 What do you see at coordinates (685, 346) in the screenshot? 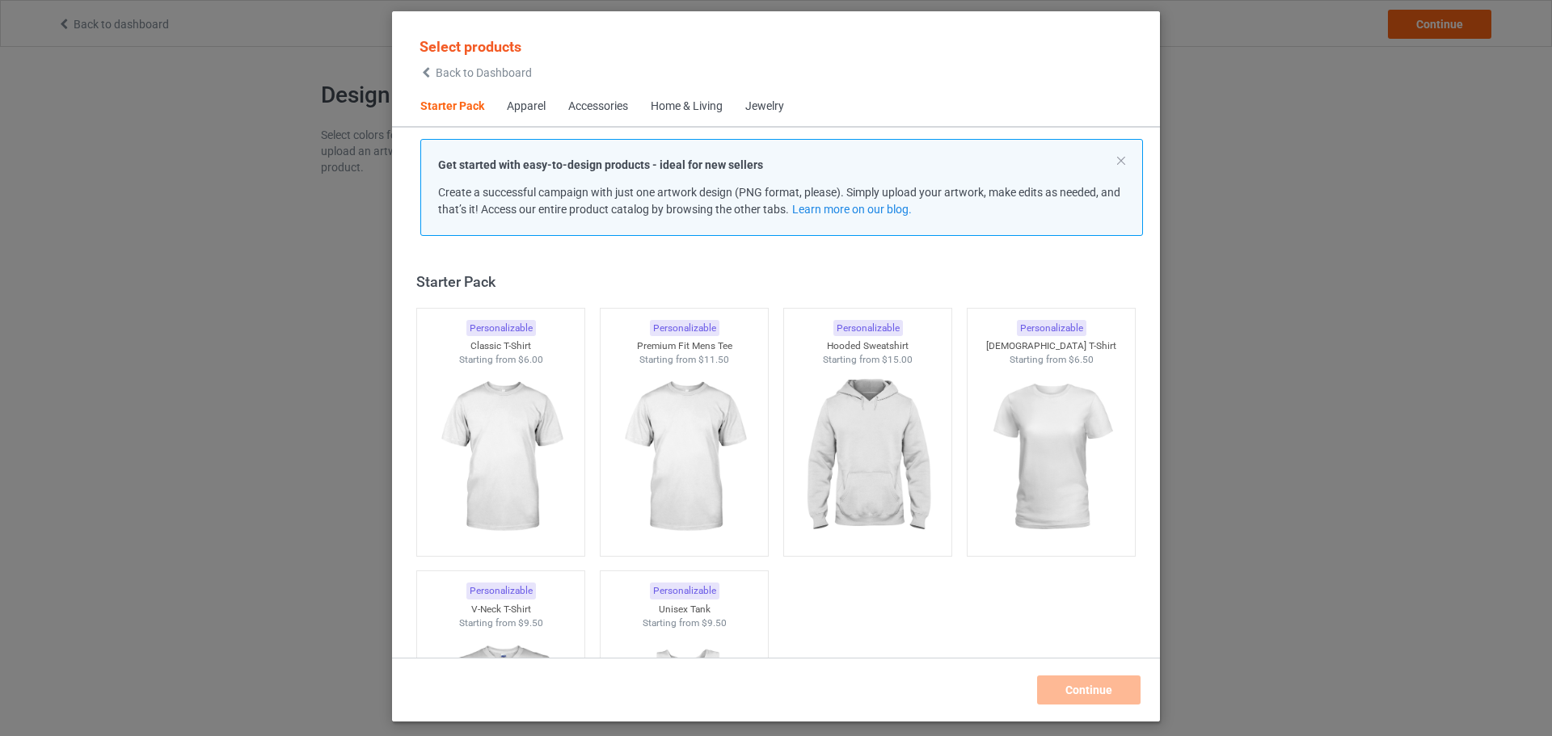
I see `div: Premium Fit Mens Tee` at bounding box center [685, 346].